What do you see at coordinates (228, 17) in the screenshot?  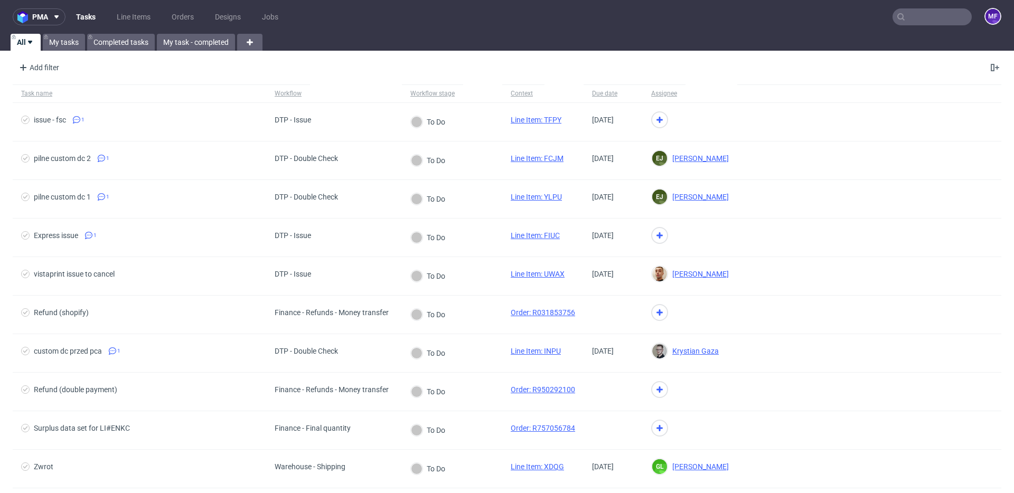 I see `a: Designs` at bounding box center [228, 17].